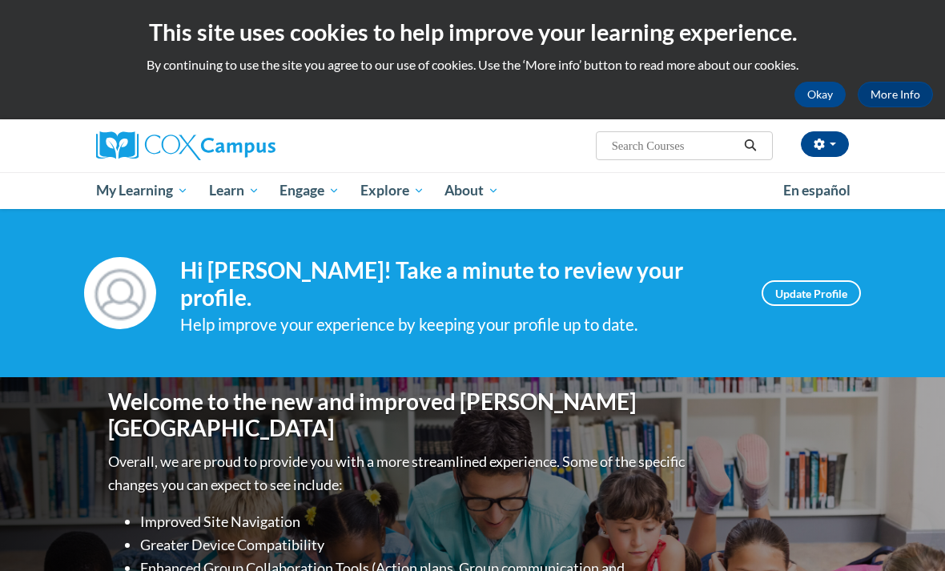 The width and height of the screenshot is (945, 571). I want to click on a: Update Profile, so click(811, 293).